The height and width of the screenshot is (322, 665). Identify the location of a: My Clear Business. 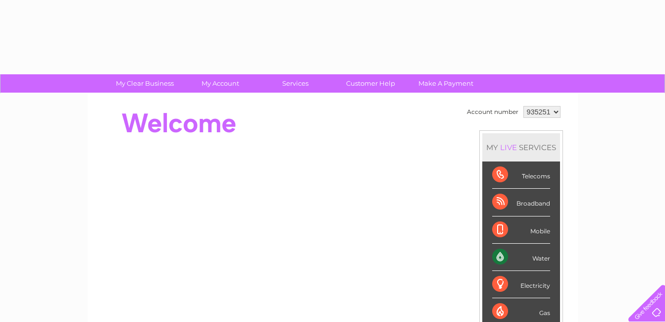
(145, 83).